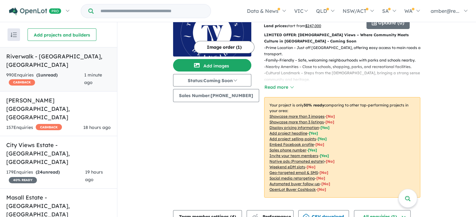  What do you see at coordinates (294, 128) in the screenshot?
I see `u: Display pricing information` at bounding box center [294, 128].